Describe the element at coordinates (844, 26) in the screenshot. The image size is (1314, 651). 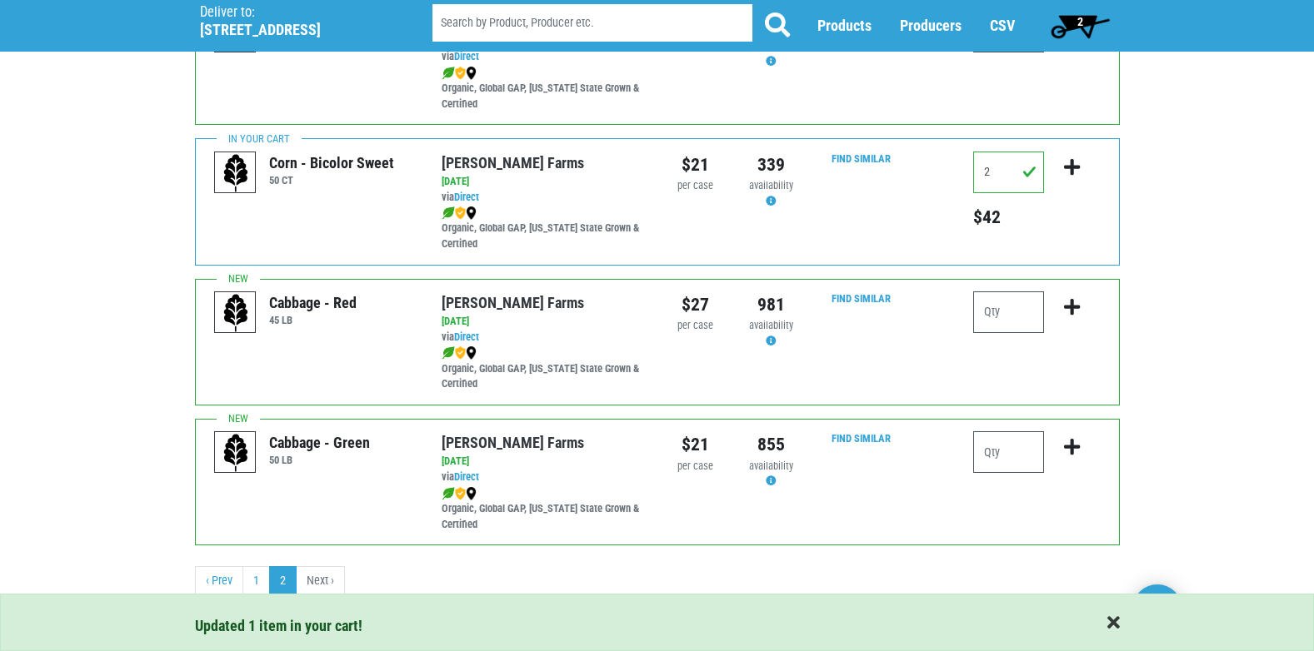
I see `a: Products` at that location.